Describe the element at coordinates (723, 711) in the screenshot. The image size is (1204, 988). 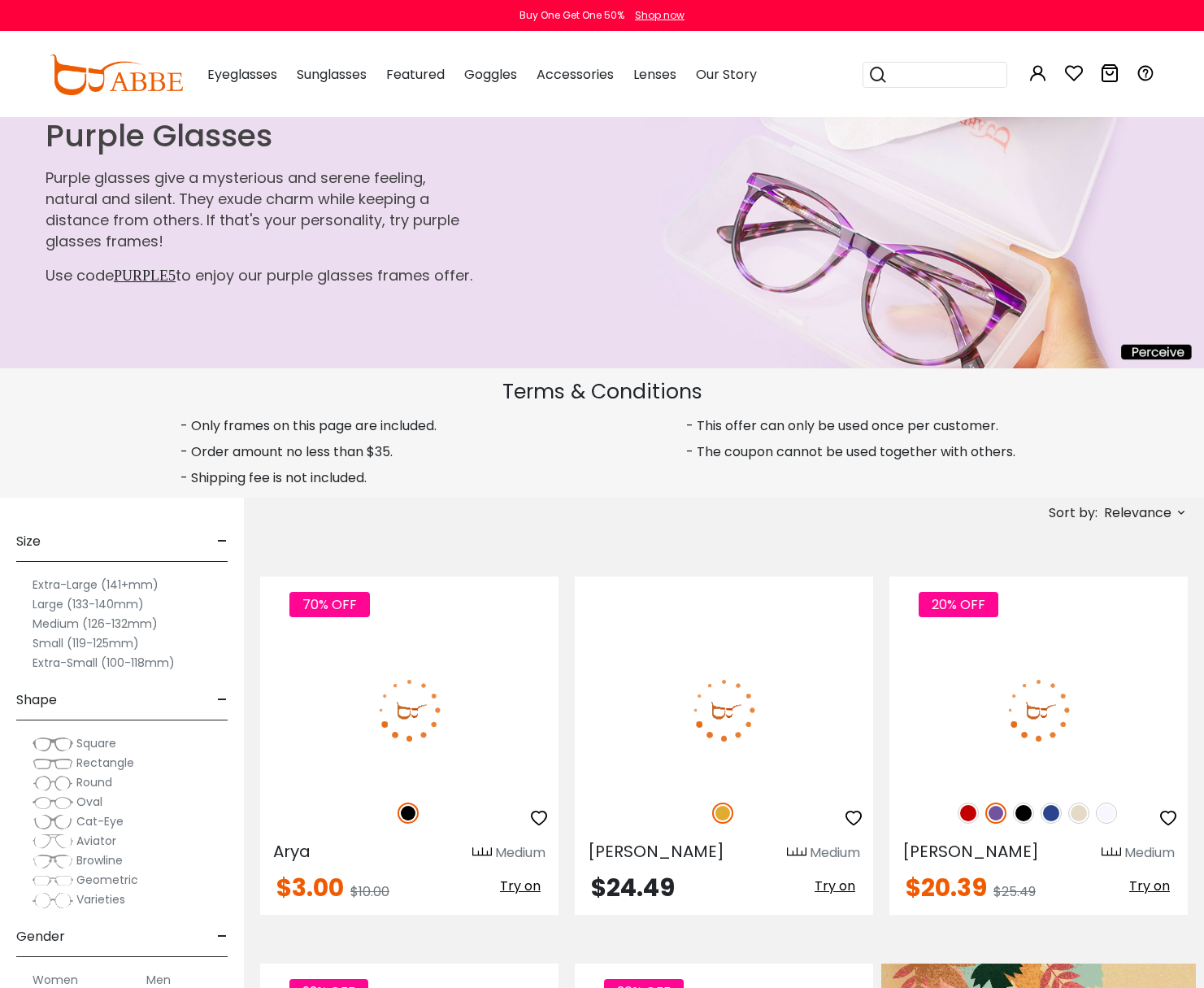
I see `img: Yellow Wolfgang - Acetate ,Universal Bridge Fit` at that location.